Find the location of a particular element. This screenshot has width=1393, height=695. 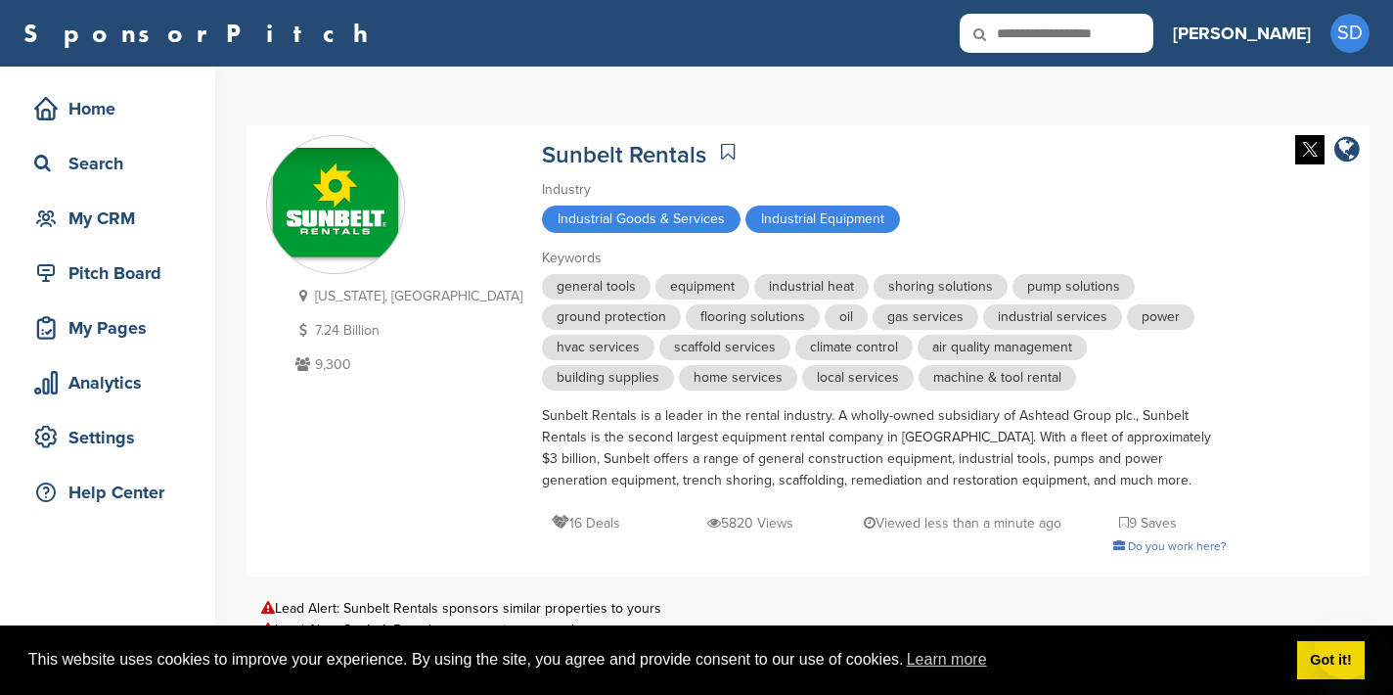

div: Home is located at coordinates (112, 109).